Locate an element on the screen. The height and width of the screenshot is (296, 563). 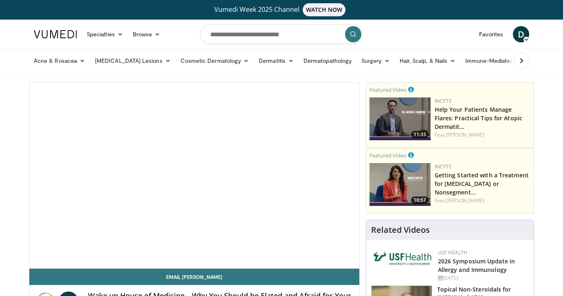
a: Hair, Scalp, & Nails is located at coordinates (427, 61).